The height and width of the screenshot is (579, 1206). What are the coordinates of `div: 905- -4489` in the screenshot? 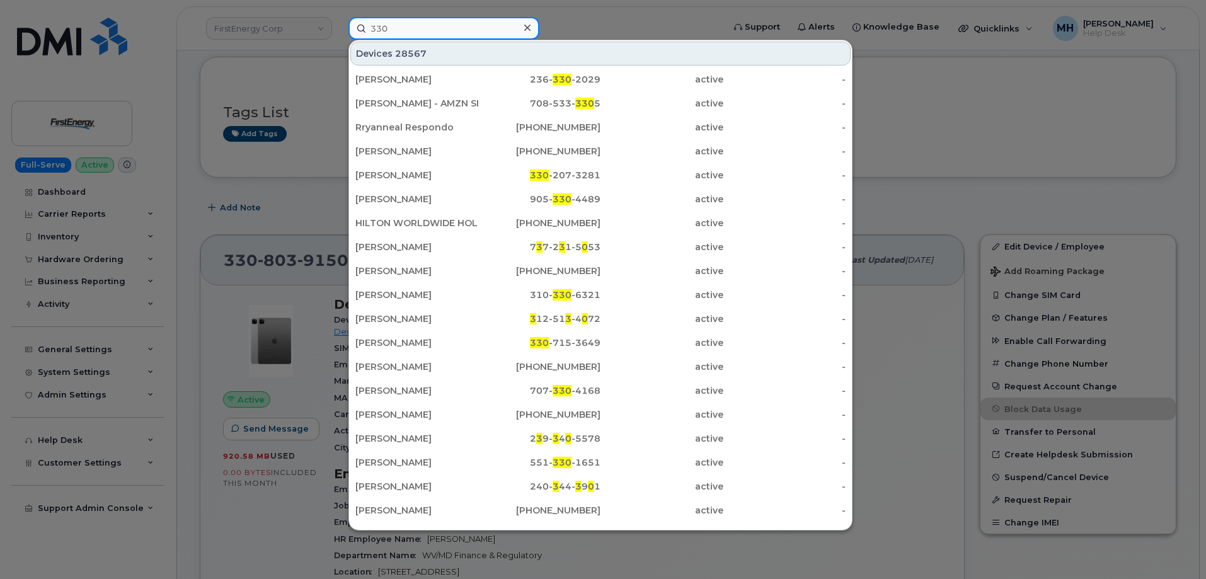 It's located at (539, 199).